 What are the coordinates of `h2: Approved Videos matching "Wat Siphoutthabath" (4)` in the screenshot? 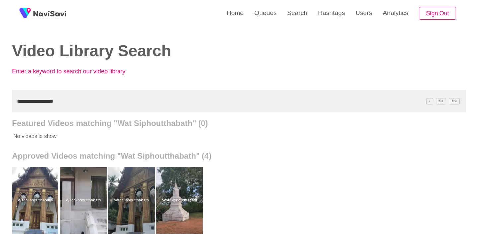 It's located at (239, 156).